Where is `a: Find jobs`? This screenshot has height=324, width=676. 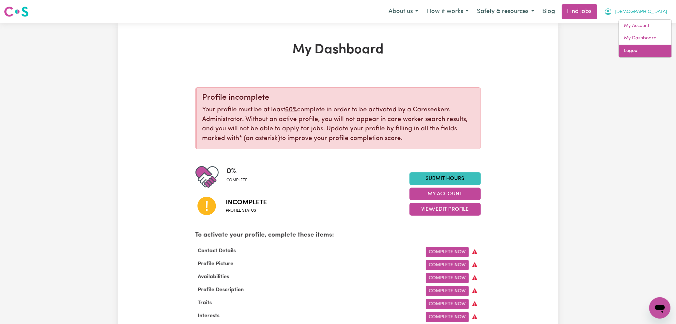 a: Find jobs is located at coordinates (579, 12).